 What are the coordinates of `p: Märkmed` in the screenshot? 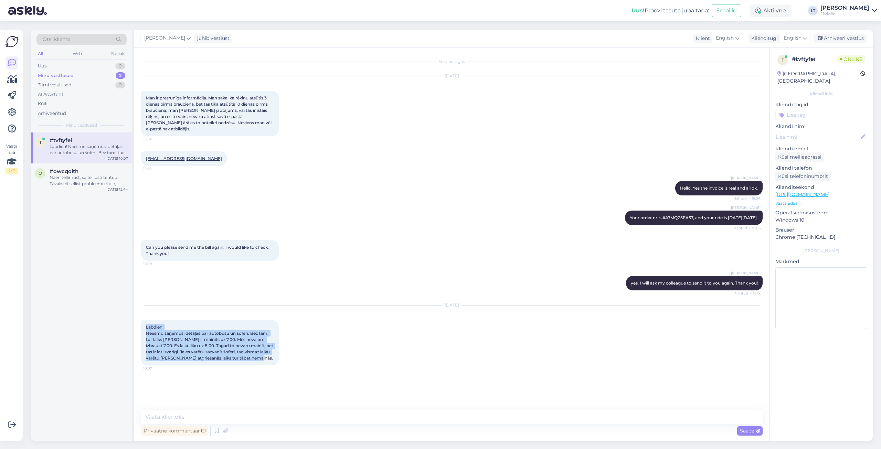 It's located at (821, 262).